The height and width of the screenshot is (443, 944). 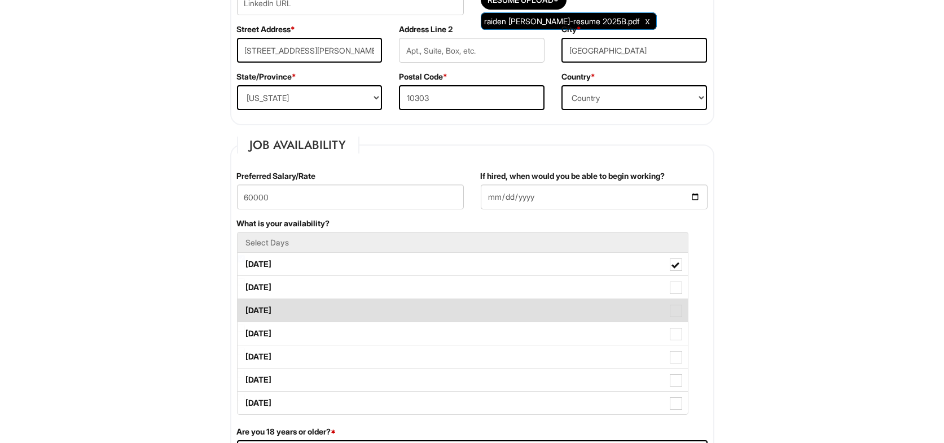 What do you see at coordinates (298, 145) in the screenshot?
I see `legend: Job Availability` at bounding box center [298, 145].